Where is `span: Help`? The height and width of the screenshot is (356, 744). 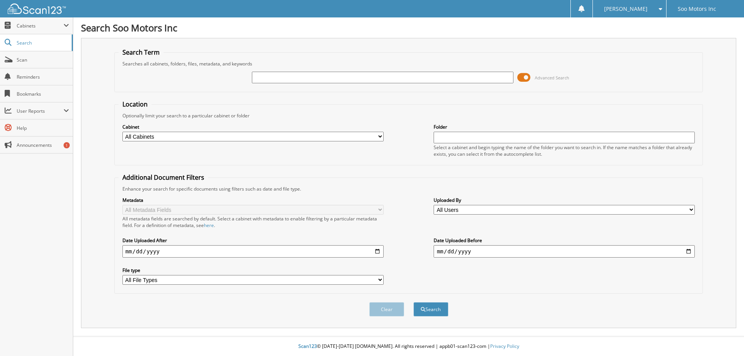
span: Help is located at coordinates (43, 128).